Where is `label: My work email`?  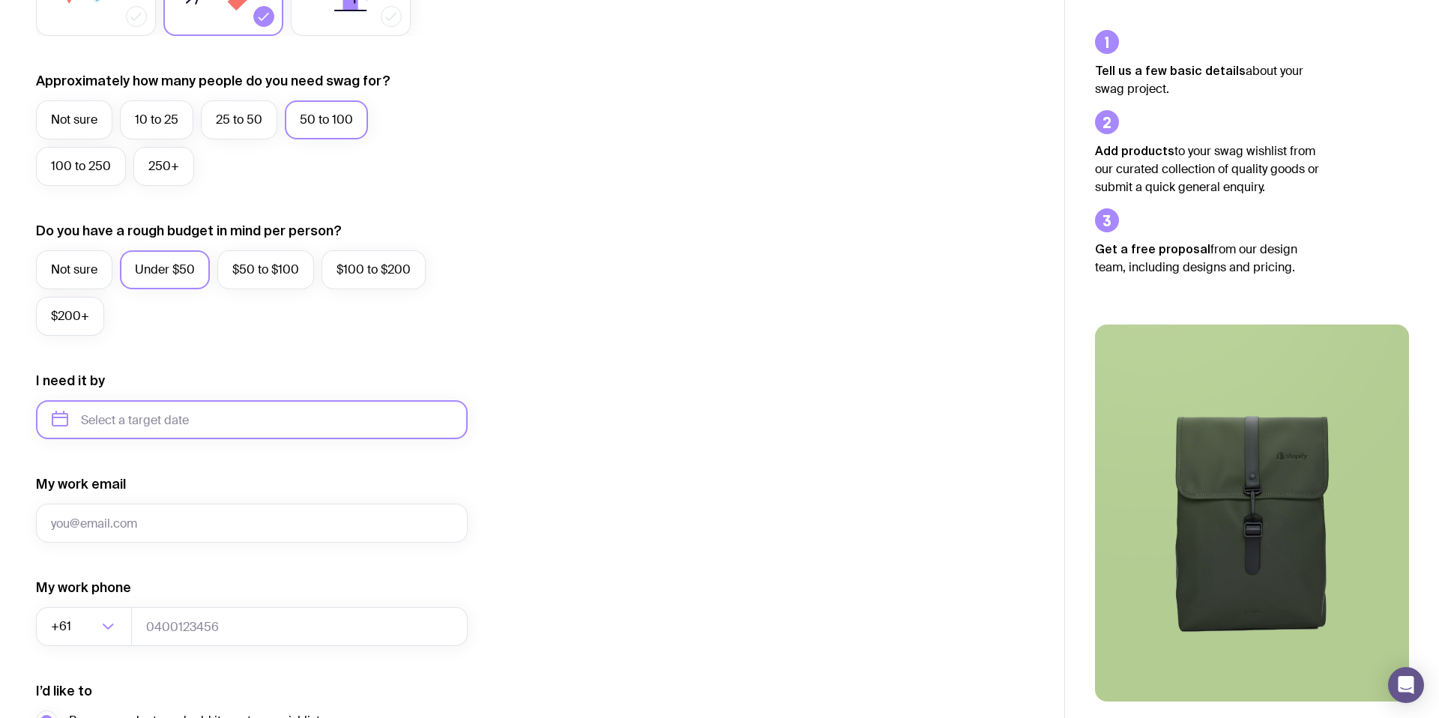 label: My work email is located at coordinates (81, 484).